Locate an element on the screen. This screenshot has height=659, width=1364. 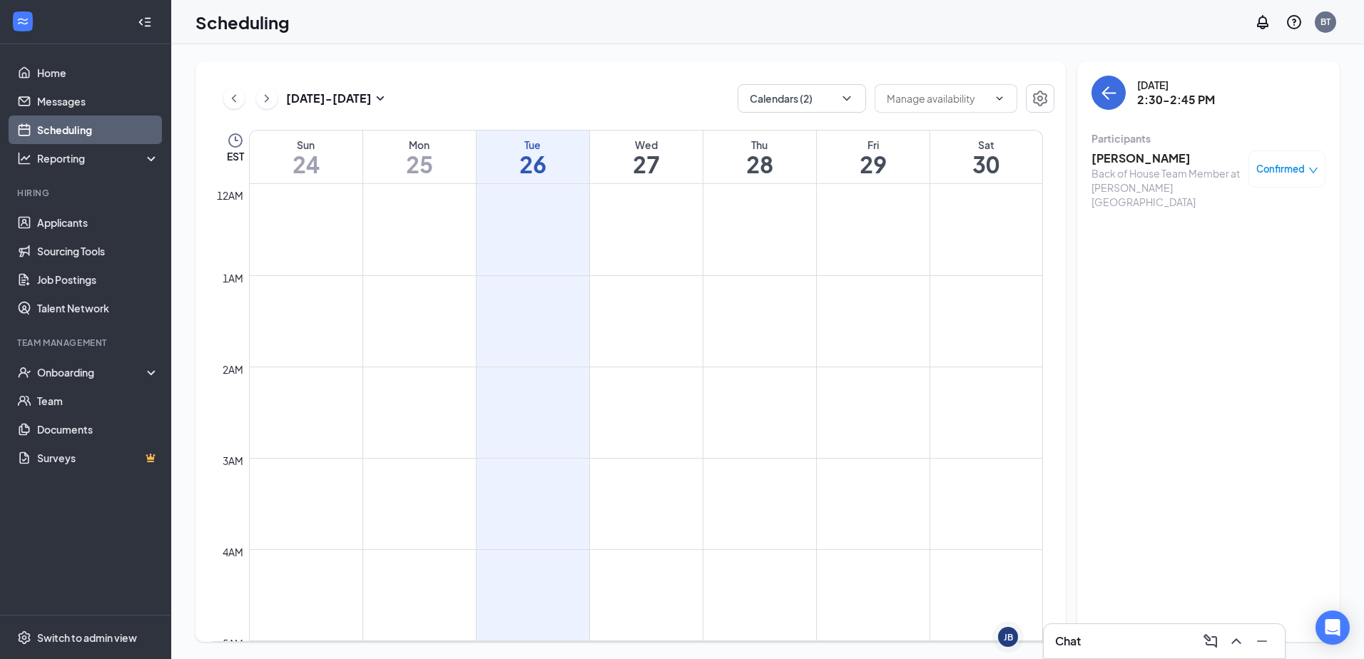
span: EST is located at coordinates (235, 156).